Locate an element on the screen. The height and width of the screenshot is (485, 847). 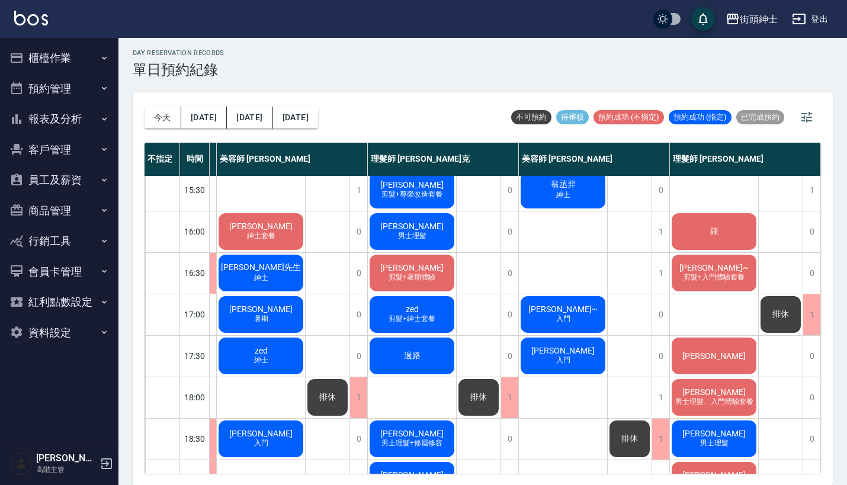
span: 已完成預約 is located at coordinates (760, 117).